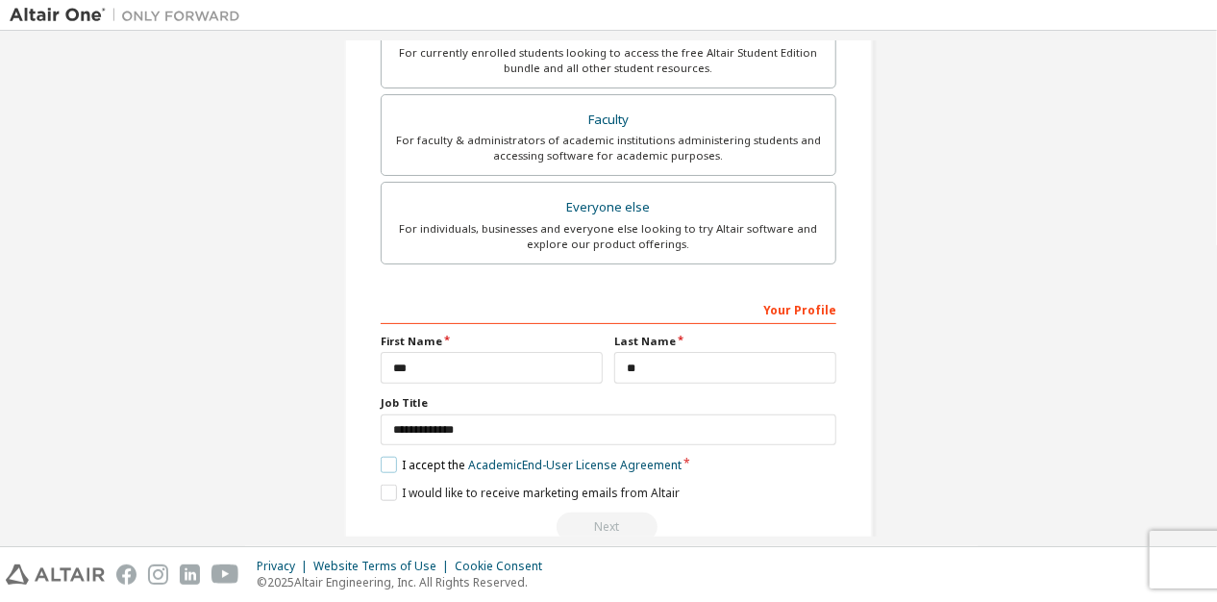 This screenshot has height=602, width=1217. What do you see at coordinates (608, 120) in the screenshot?
I see `div: Faculty` at bounding box center [608, 120].